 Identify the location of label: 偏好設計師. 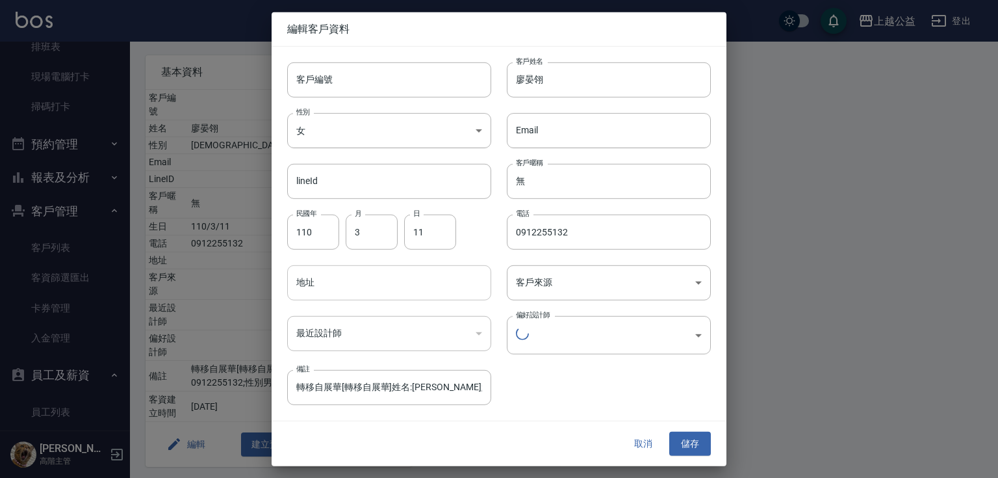
(533, 314).